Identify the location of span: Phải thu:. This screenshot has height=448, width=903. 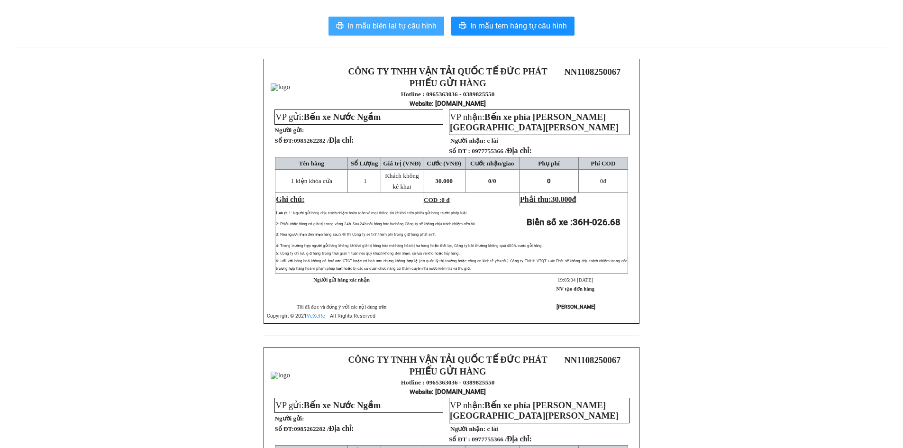
(548, 199).